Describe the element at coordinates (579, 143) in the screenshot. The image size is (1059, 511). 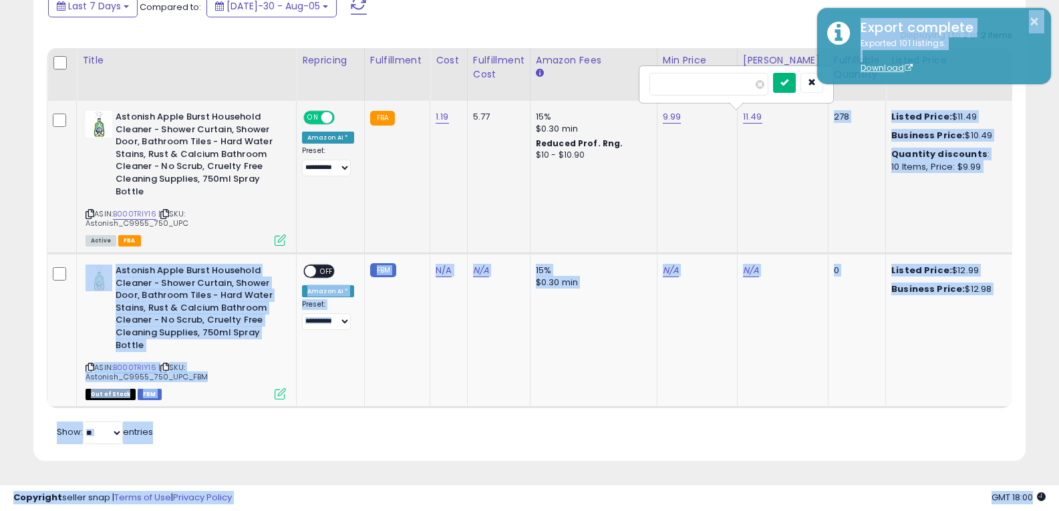
I see `b: Reduced Prof. Rng.` at that location.